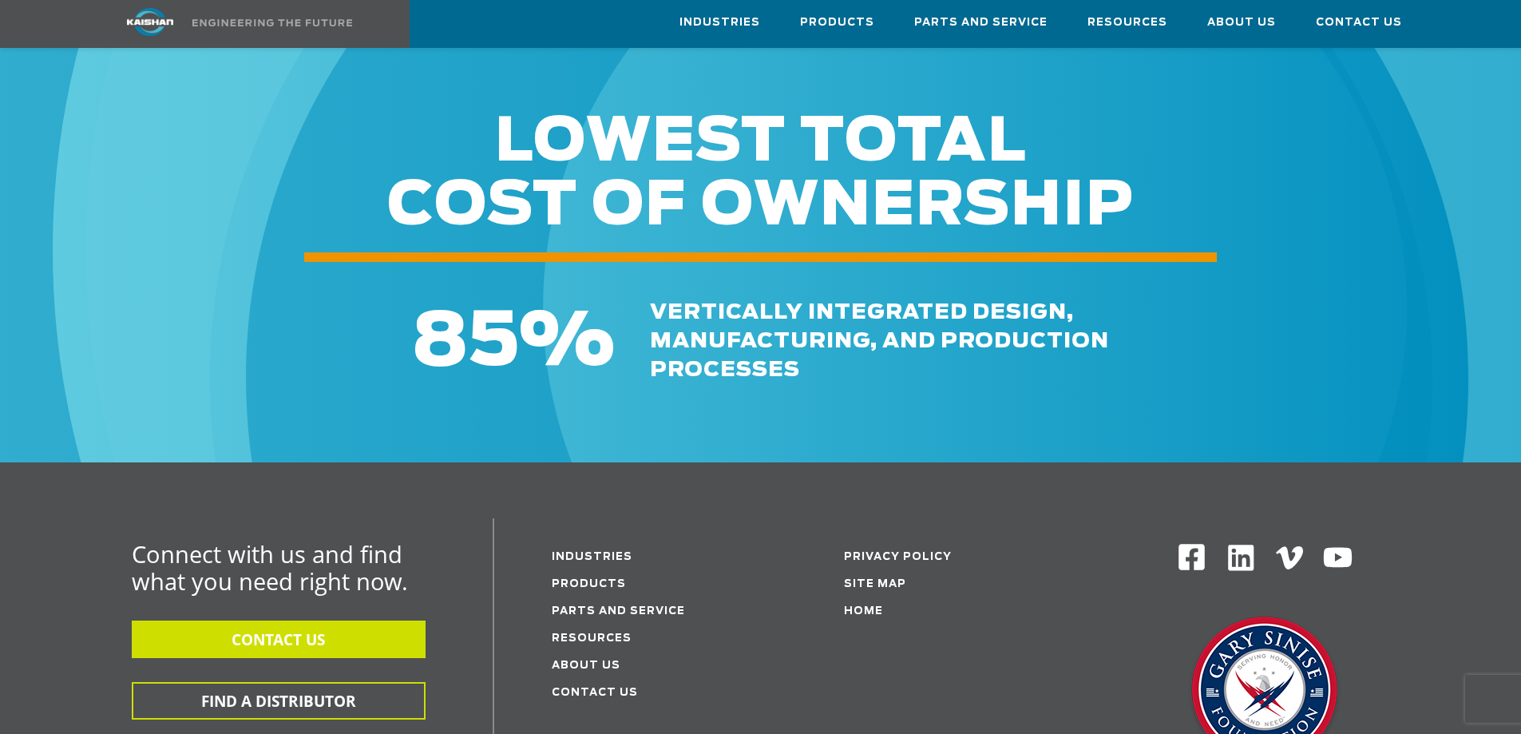 The width and height of the screenshot is (1521, 734). Describe the element at coordinates (1241, 557) in the screenshot. I see `img: Linkedin` at that location.